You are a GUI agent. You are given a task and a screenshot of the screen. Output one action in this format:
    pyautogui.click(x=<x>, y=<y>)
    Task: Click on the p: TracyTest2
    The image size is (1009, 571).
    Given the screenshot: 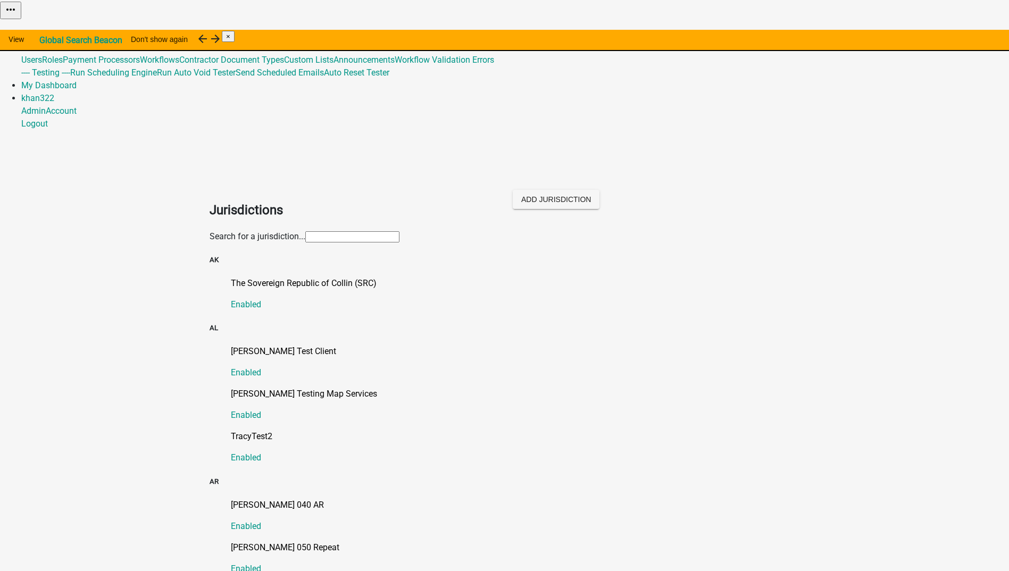 What is the action you would take?
    pyautogui.click(x=516, y=437)
    